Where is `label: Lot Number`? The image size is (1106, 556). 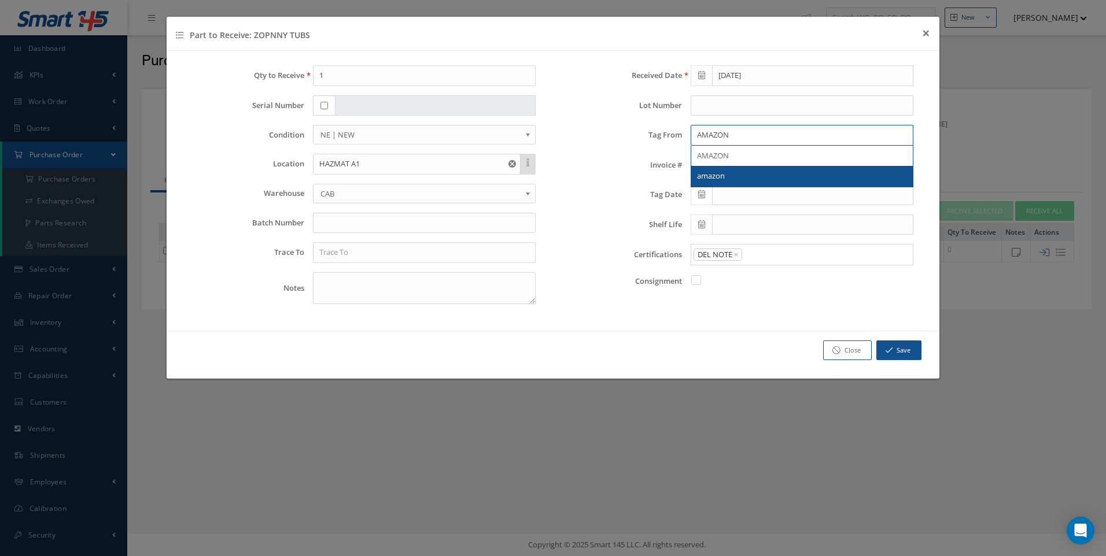 label: Lot Number is located at coordinates (622, 105).